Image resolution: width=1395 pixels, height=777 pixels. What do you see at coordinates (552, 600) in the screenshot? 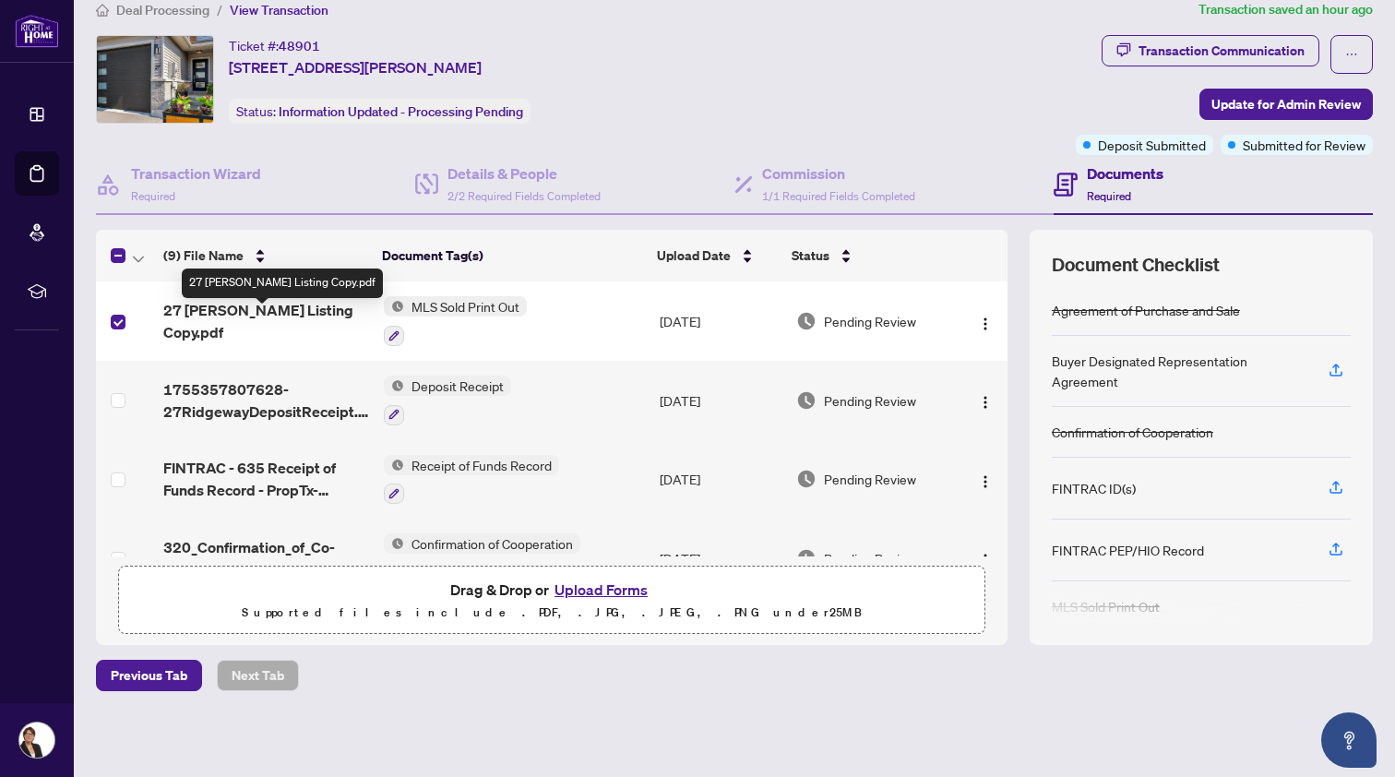
I see `span: Drag & Drop orUpload FormsSupported files include .PDF, .JPG, .JPEG, .PNG under25MB` at bounding box center [552, 600].